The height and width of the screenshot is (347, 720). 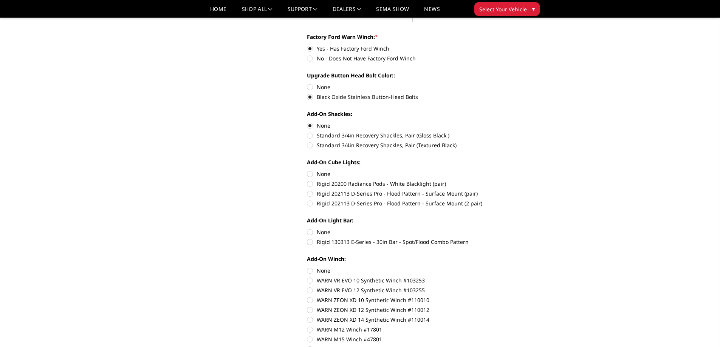 What do you see at coordinates (411, 114) in the screenshot?
I see `label: Add-On Shackles:` at bounding box center [411, 114].